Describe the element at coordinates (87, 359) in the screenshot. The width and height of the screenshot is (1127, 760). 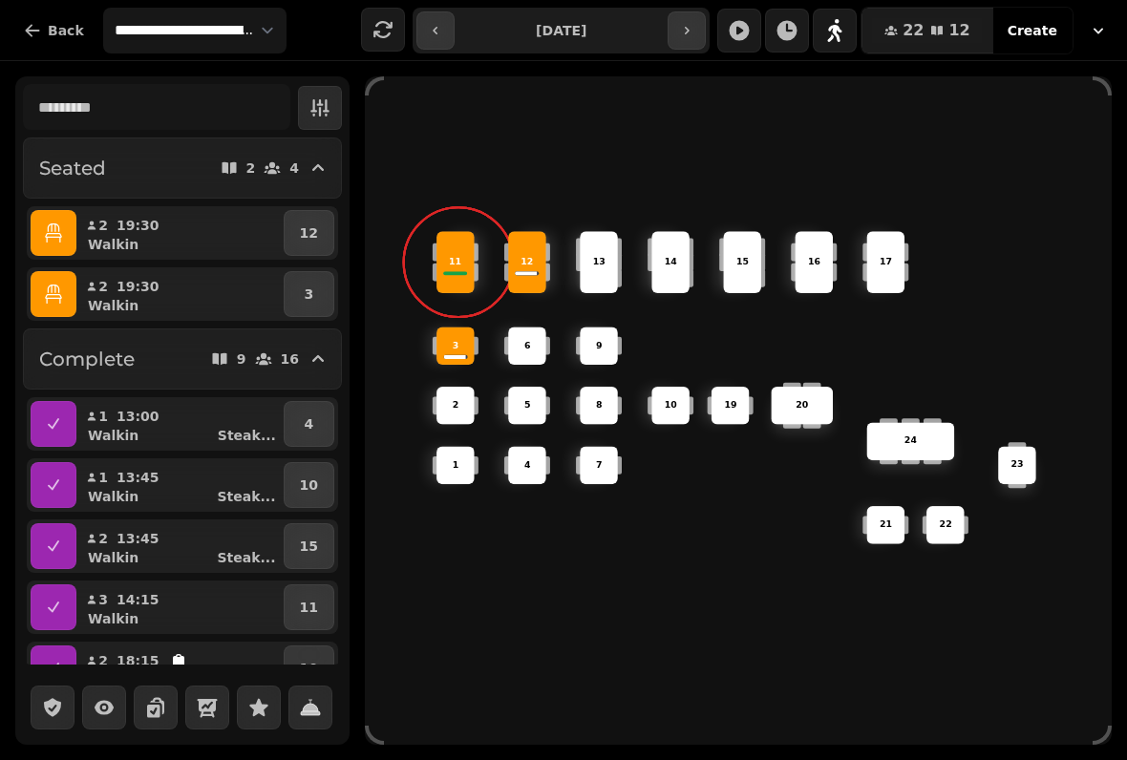
I see `h2: Complete` at that location.